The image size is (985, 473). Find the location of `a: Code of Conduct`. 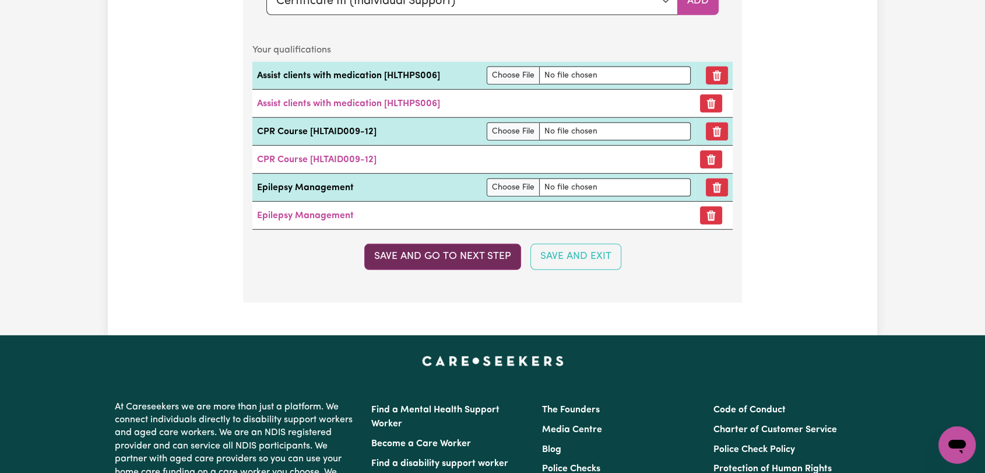

a: Code of Conduct is located at coordinates (750, 410).